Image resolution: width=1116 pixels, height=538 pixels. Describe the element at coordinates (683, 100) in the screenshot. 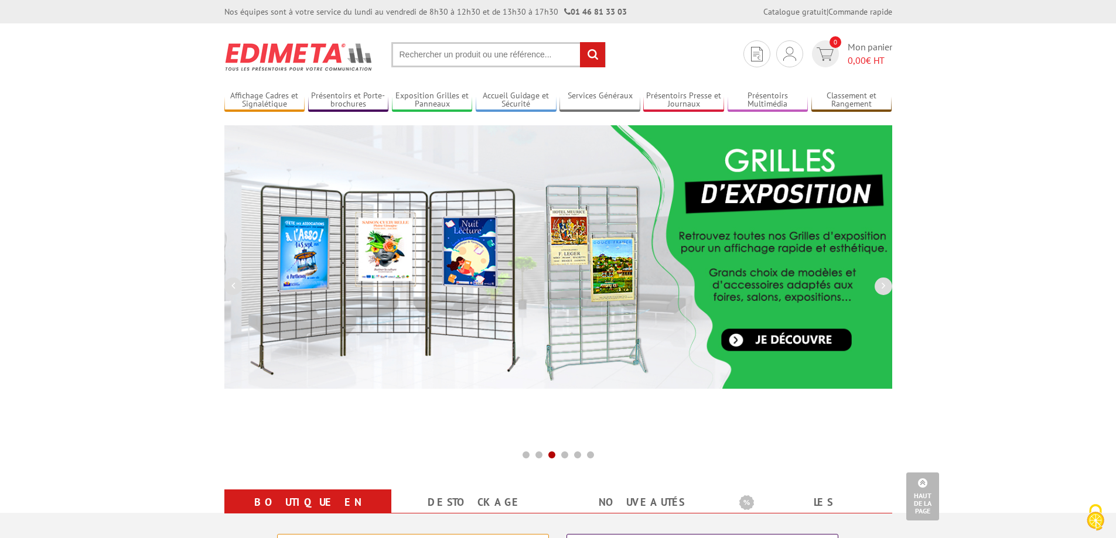

I see `a: Présentoirs Presse et Journaux` at that location.